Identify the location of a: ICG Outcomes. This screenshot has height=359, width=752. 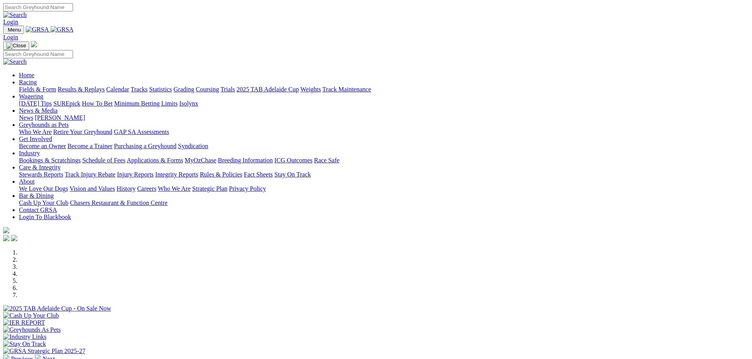
(293, 160).